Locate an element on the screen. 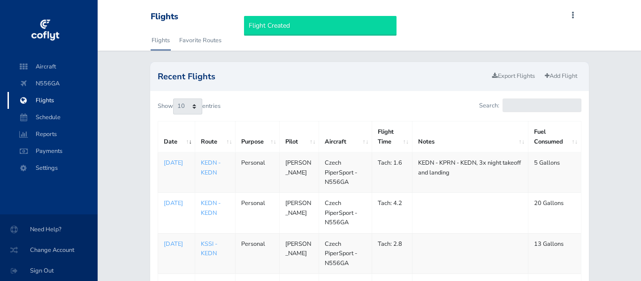 Image resolution: width=641 pixels, height=281 pixels. td: 5 Gallons is located at coordinates (554, 173).